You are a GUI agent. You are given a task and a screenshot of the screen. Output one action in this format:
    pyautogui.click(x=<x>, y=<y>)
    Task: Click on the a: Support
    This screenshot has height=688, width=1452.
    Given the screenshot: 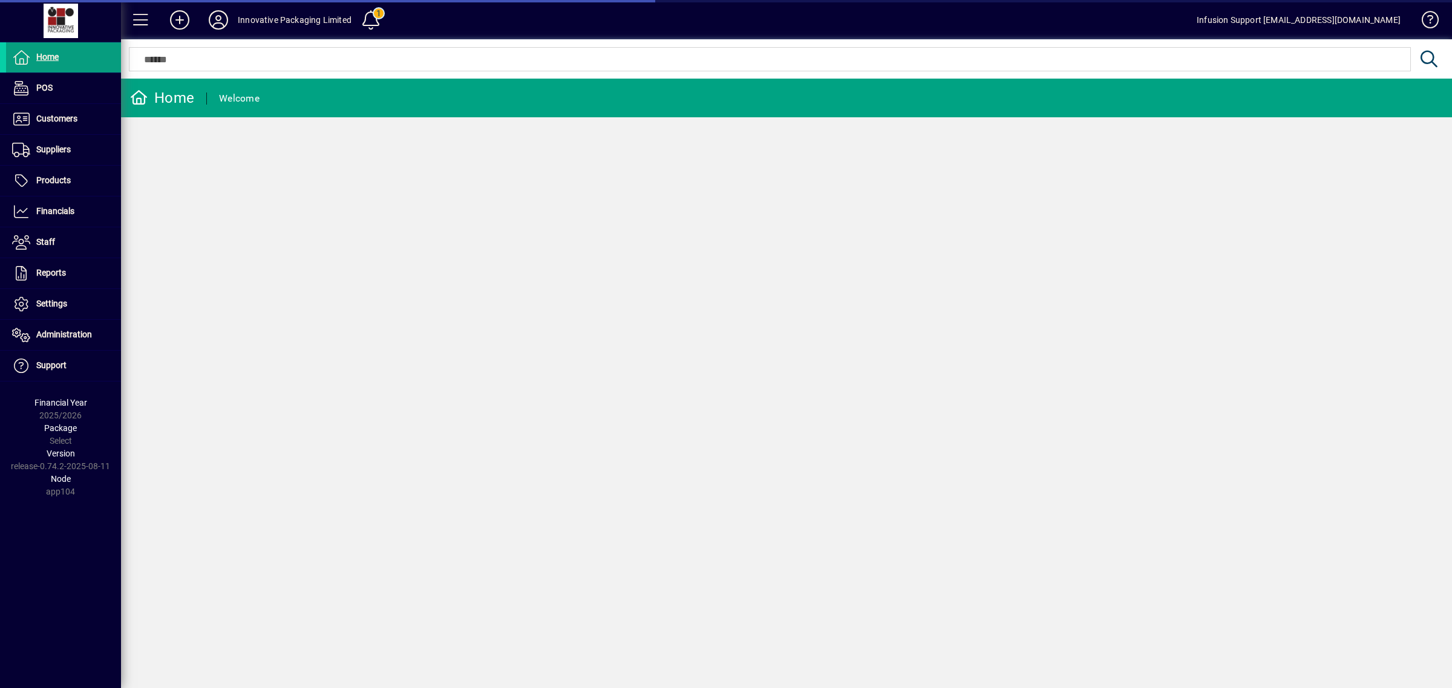 What is the action you would take?
    pyautogui.click(x=64, y=366)
    